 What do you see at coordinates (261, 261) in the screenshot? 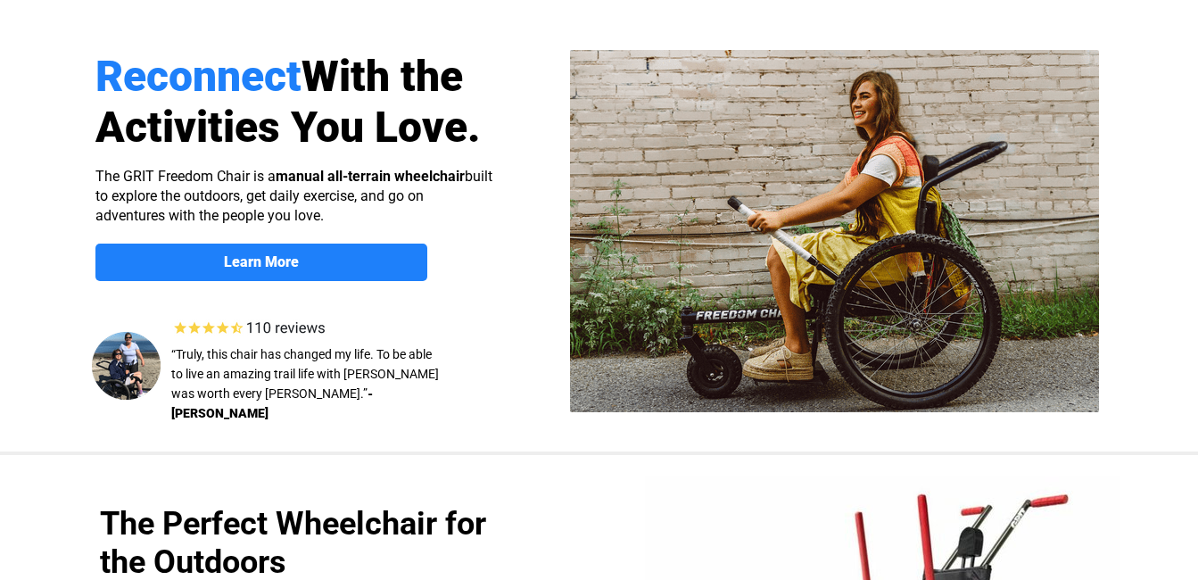
I see `strong: Learn More` at bounding box center [261, 261].